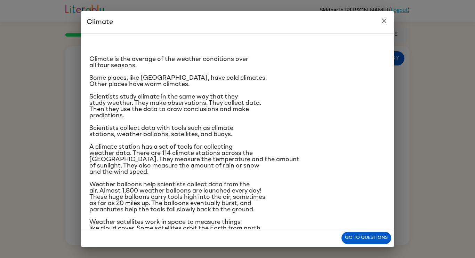  What do you see at coordinates (237, 22) in the screenshot?
I see `h2: Climate` at bounding box center [237, 22].